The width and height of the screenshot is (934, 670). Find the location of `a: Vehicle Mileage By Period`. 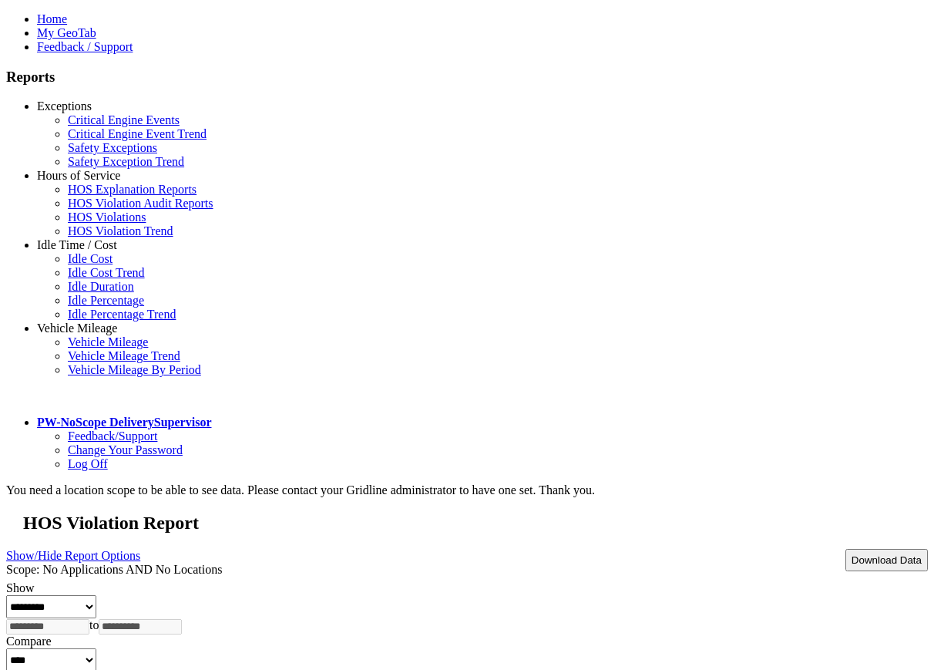

a: Vehicle Mileage By Period is located at coordinates (134, 369).